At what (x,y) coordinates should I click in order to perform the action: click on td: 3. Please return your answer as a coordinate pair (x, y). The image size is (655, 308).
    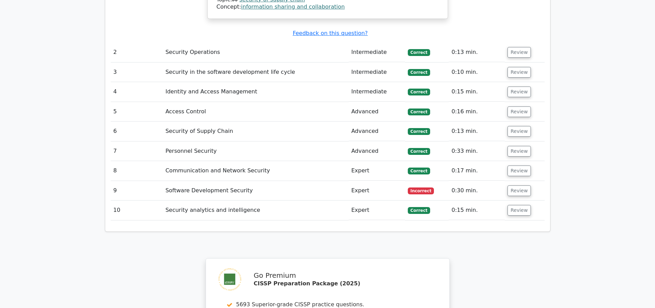
    Looking at the image, I should click on (137, 72).